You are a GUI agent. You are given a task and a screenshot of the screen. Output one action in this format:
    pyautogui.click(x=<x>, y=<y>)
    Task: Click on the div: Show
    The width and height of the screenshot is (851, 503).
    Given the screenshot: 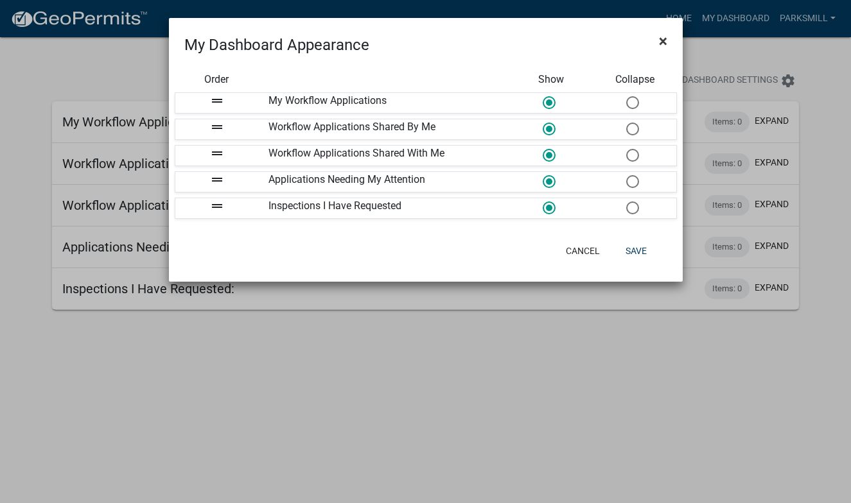 What is the action you would take?
    pyautogui.click(x=551, y=80)
    